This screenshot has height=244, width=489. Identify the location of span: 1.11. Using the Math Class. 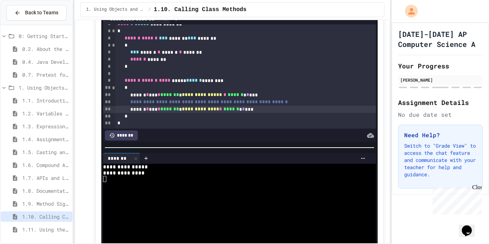
(46, 229).